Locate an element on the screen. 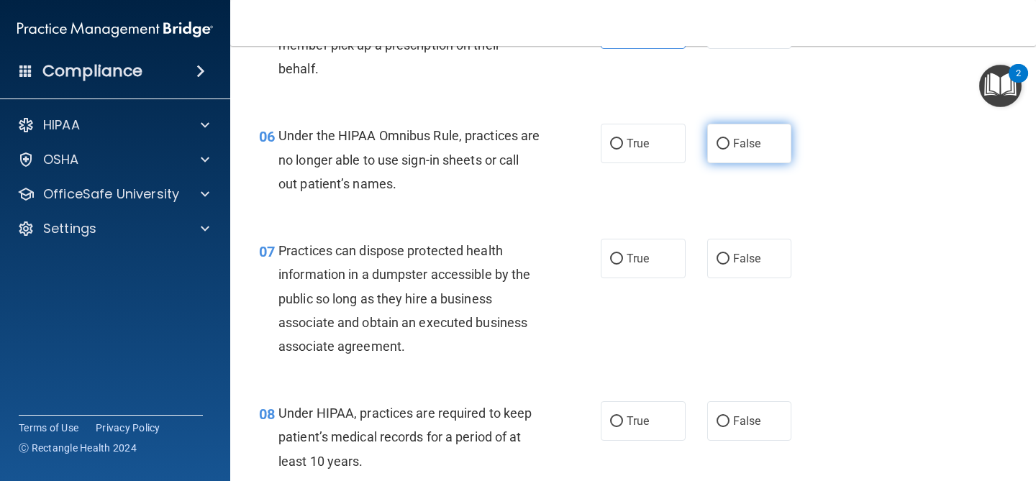  button: Open Resource Center, 2 new notifications is located at coordinates (1000, 86).